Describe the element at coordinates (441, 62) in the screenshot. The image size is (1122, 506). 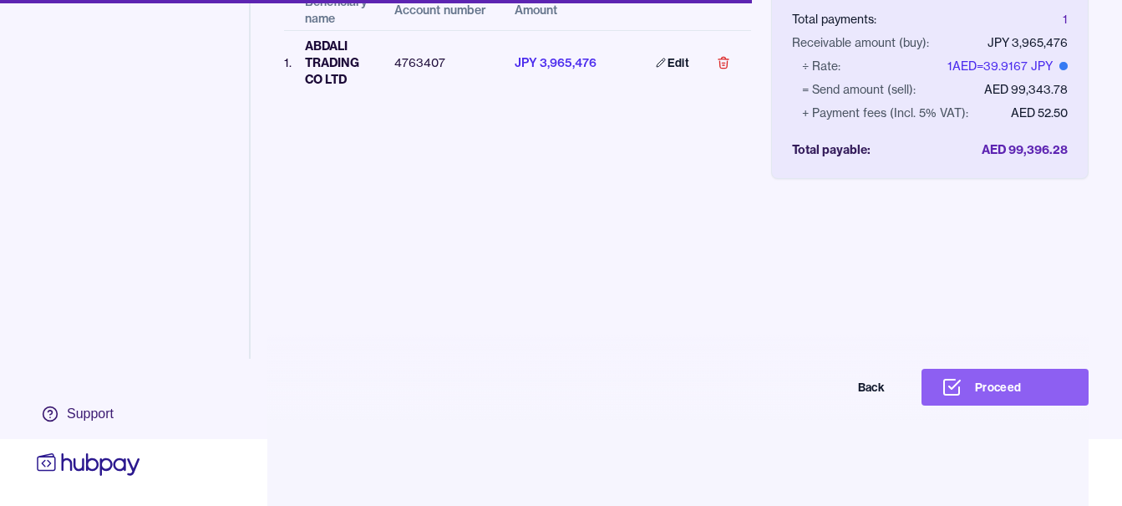
I see `td: 4763407` at that location.